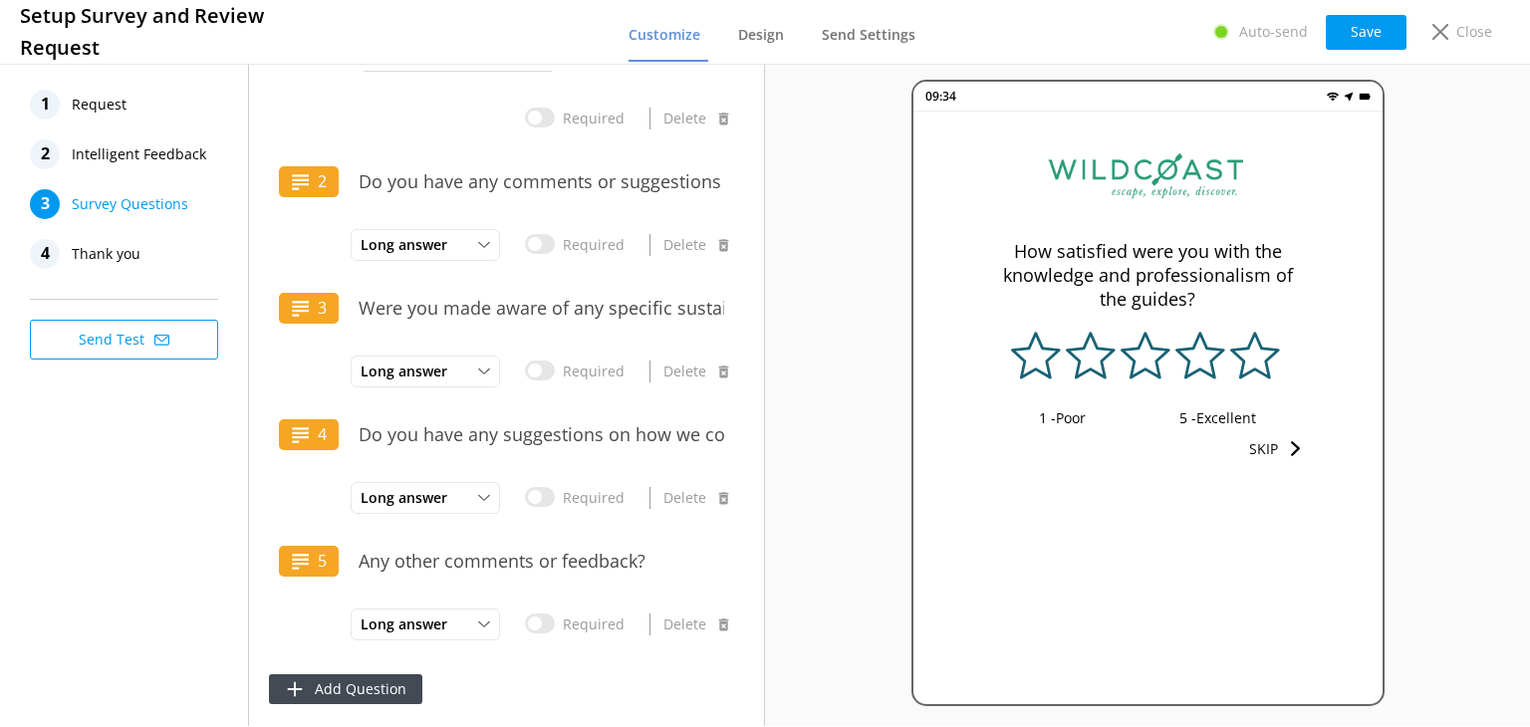  Describe the element at coordinates (1148, 275) in the screenshot. I see `p: How satisfied were you with the knowledge and professionalism of the guides?` at that location.